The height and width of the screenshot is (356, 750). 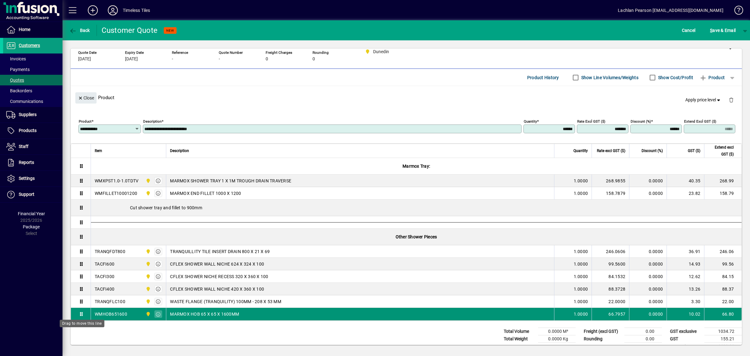 I want to click on td: 246.06, so click(x=723, y=251).